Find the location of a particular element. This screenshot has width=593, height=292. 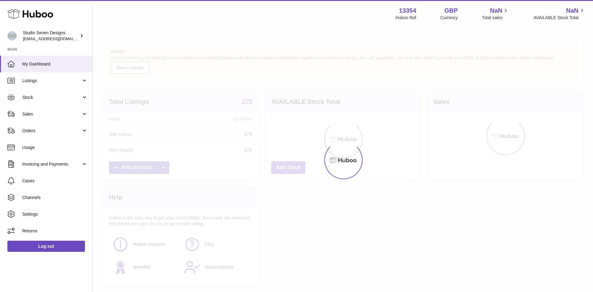

span: Returns is located at coordinates (55, 231).